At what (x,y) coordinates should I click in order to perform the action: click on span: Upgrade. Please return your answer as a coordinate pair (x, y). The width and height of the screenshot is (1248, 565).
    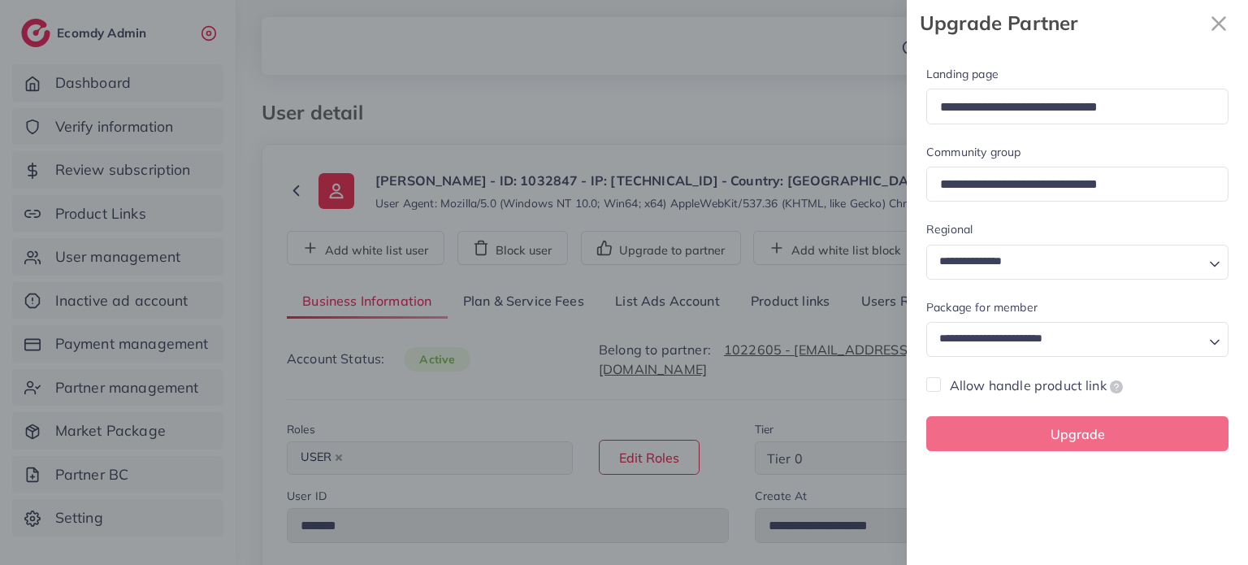
    Looking at the image, I should click on (1078, 434).